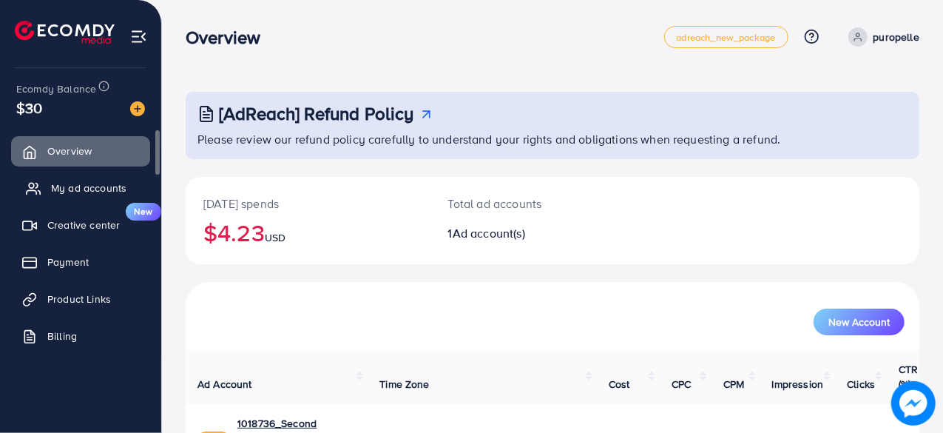 This screenshot has height=433, width=943. I want to click on a: Billing, so click(81, 336).